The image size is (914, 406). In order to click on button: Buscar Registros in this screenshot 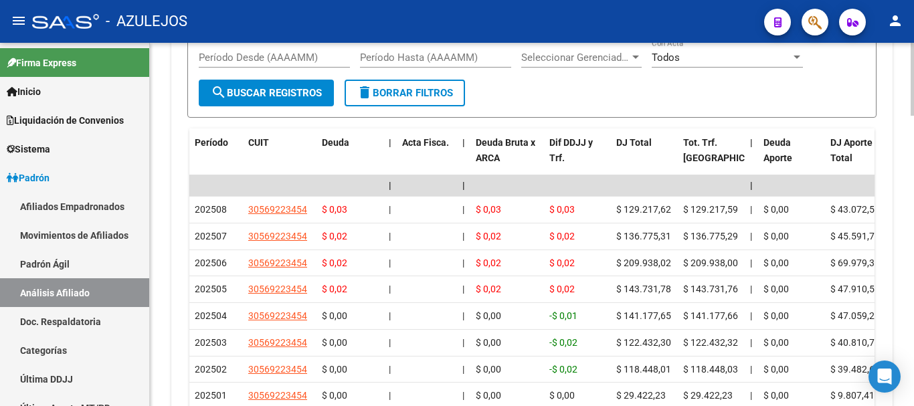, I will do `click(266, 93)`.